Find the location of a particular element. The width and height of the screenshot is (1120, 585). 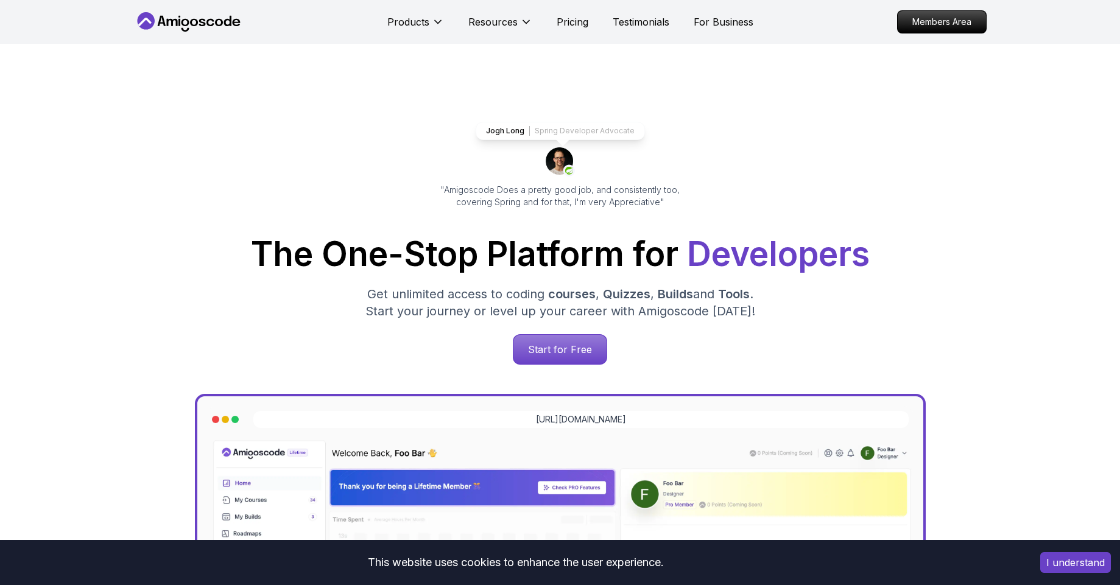

button: Products is located at coordinates (415, 27).